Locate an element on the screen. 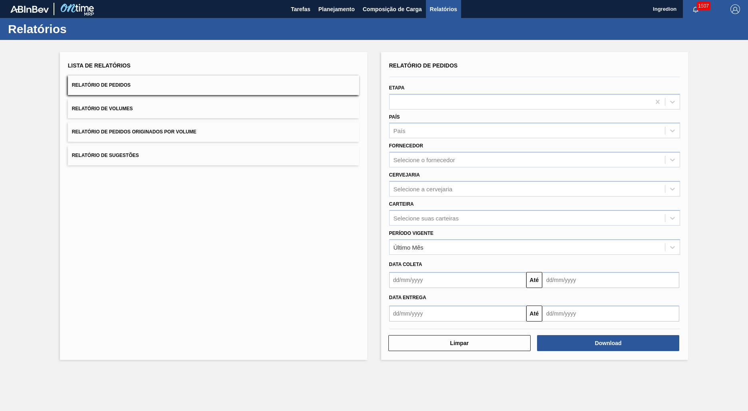 The image size is (748, 411). span: Tarefas is located at coordinates (300, 9).